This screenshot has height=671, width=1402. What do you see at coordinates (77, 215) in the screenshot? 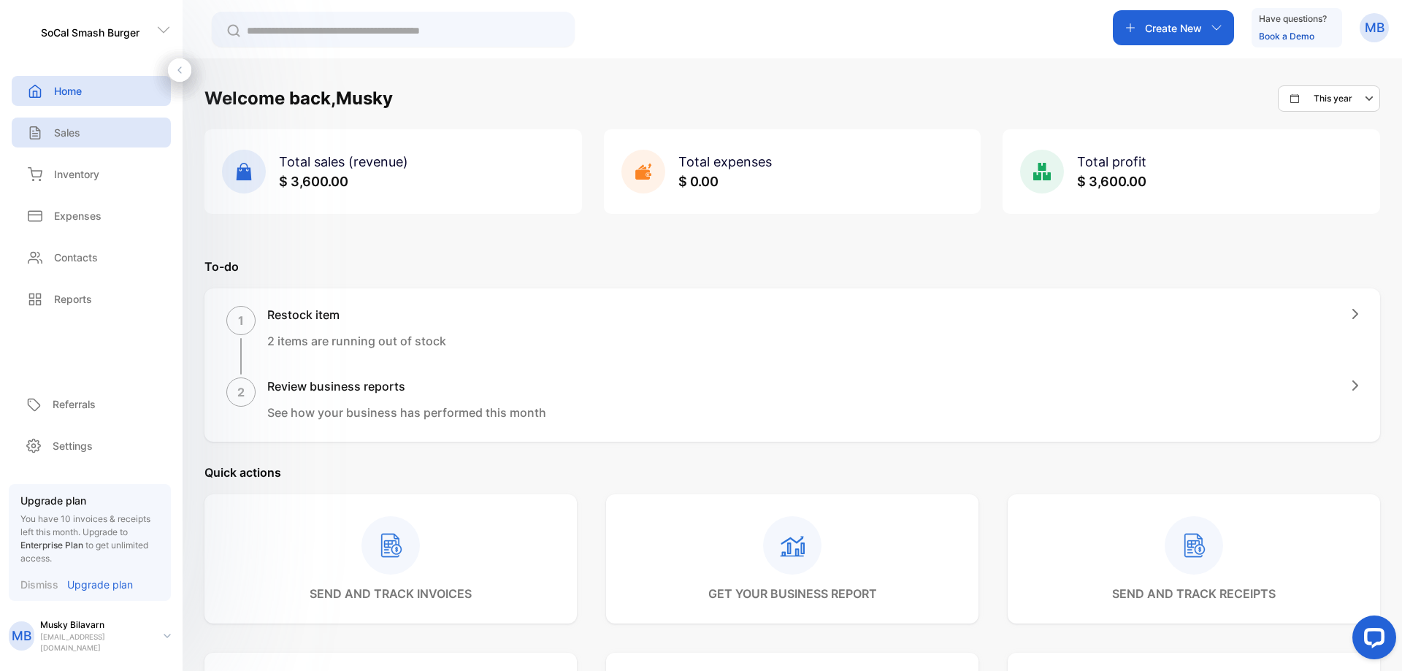
I see `p: Expenses` at bounding box center [77, 215].